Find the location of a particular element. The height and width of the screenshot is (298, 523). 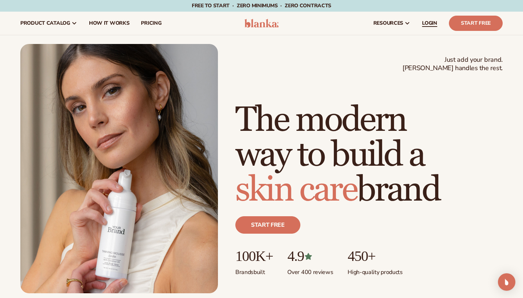

span: LOGIN is located at coordinates (430, 23).